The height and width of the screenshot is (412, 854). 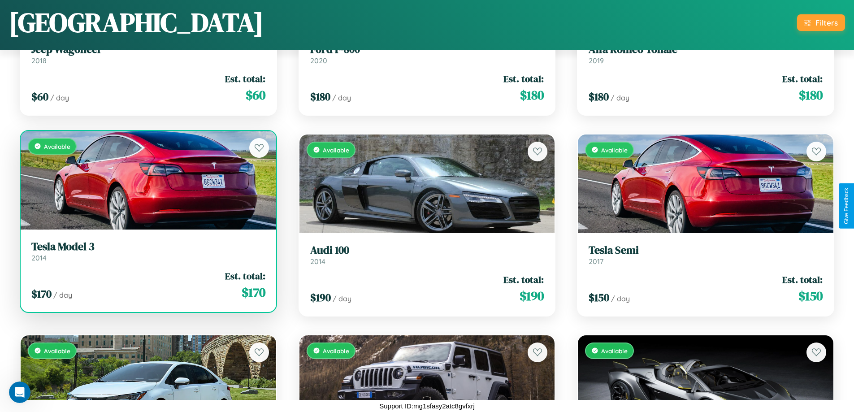 What do you see at coordinates (705, 54) in the screenshot?
I see `a: Alfa Romeo Tonale2019` at bounding box center [705, 54].